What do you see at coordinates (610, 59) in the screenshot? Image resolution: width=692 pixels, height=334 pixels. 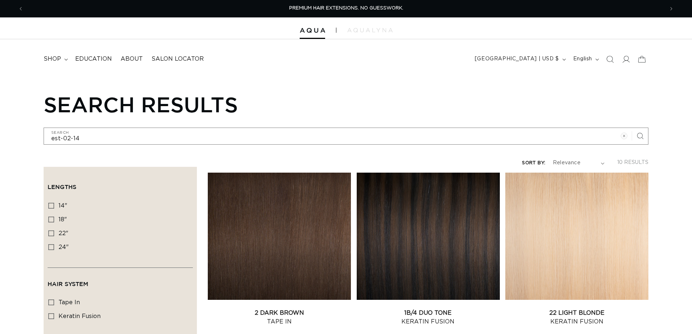 I see `summary: Search` at bounding box center [610, 59].